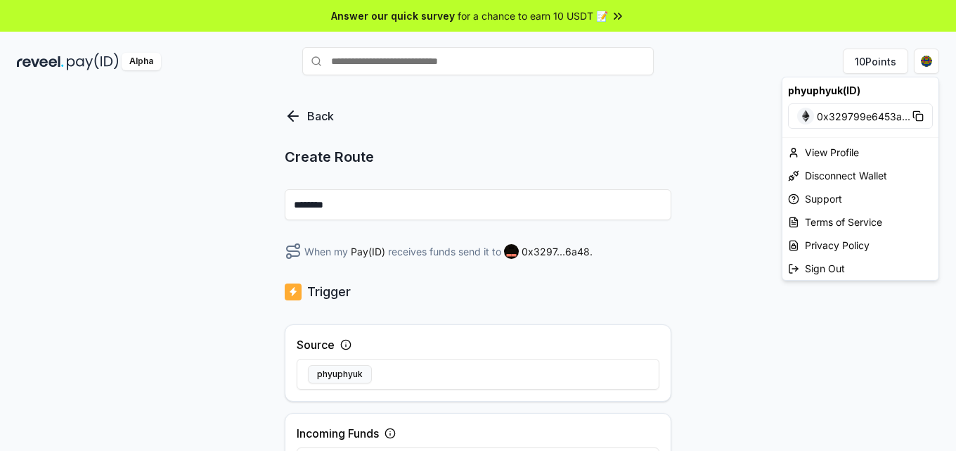 Image resolution: width=956 pixels, height=451 pixels. Describe the element at coordinates (861, 175) in the screenshot. I see `div: Disconnect Wallet` at that location.